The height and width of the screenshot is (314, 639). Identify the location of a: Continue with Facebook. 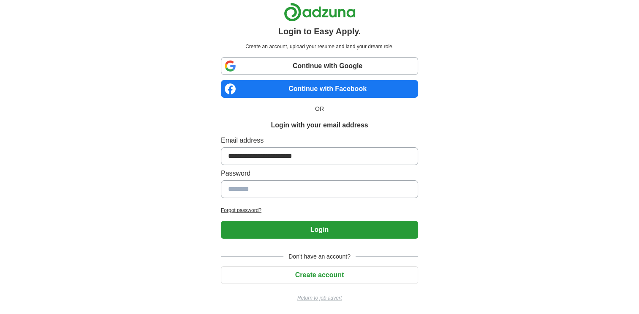
(319, 89).